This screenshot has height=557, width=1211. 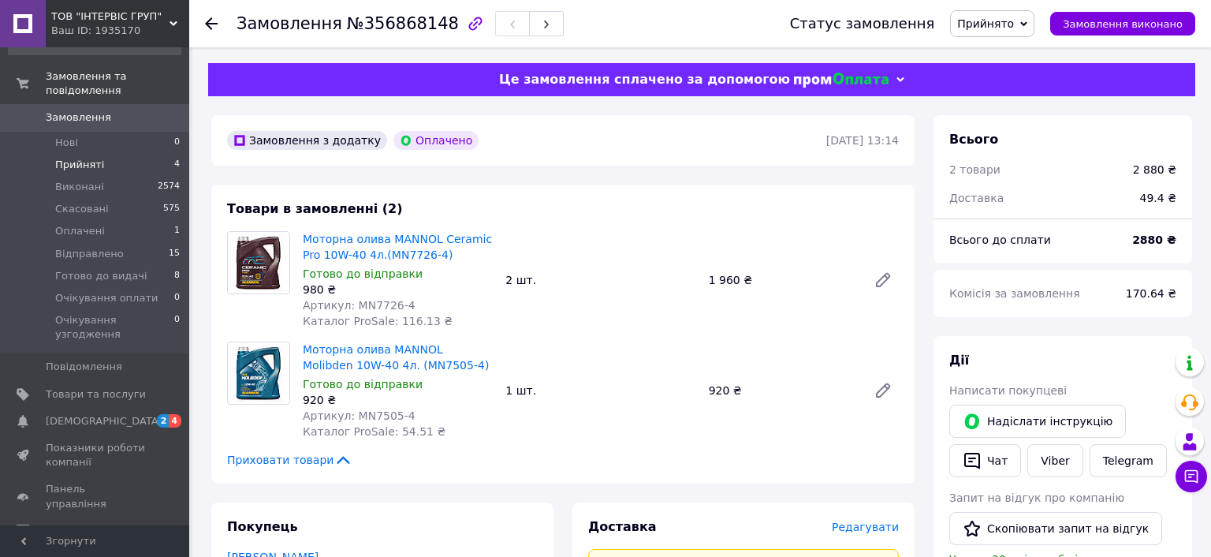 I want to click on span: №356868148, so click(x=403, y=24).